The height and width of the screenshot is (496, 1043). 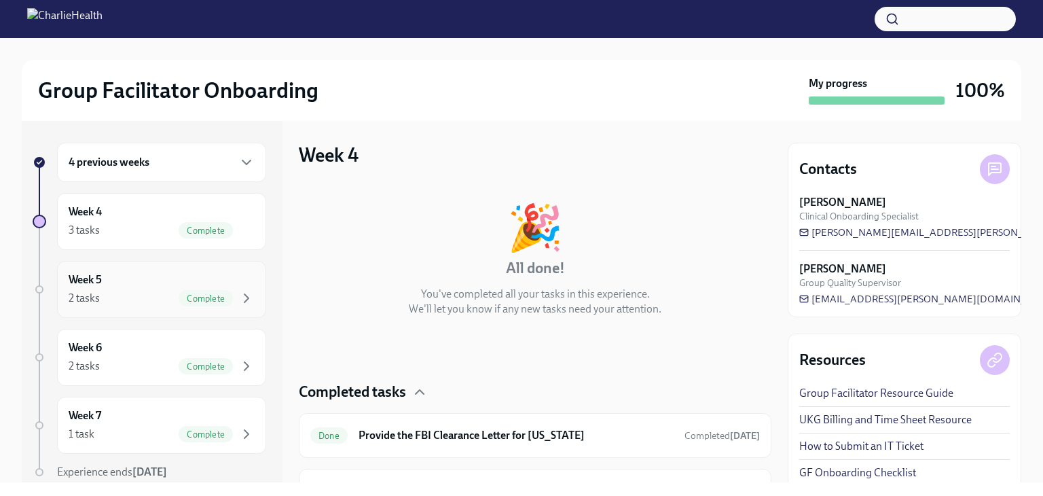 I want to click on h6: Week 5, so click(x=85, y=280).